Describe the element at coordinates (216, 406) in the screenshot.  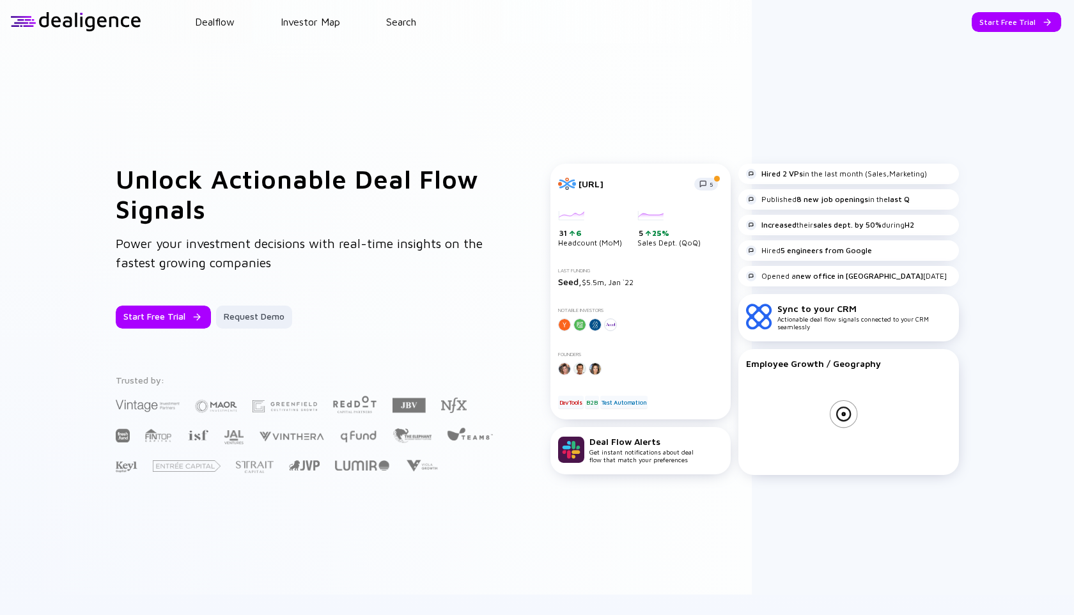
I see `img: Maor Investments` at that location.